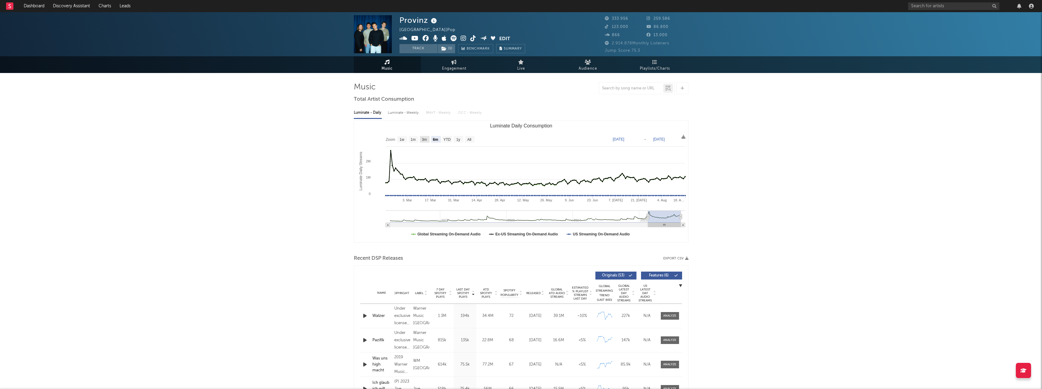 The image size is (1042, 389). Describe the element at coordinates (442, 365) in the screenshot. I see `div: 614k` at that location.